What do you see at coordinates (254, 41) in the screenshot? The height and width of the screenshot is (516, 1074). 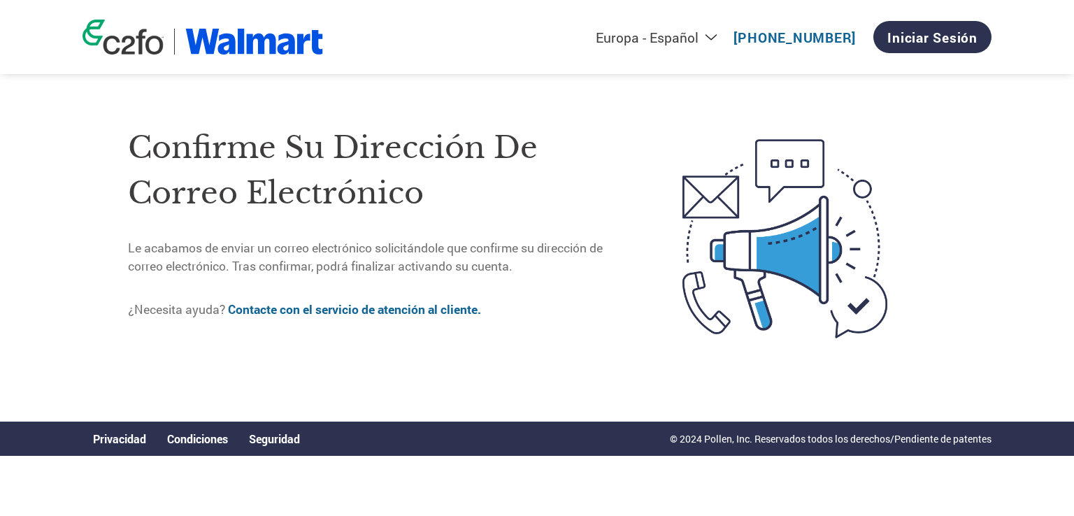 I see `img: Walmart` at bounding box center [254, 41].